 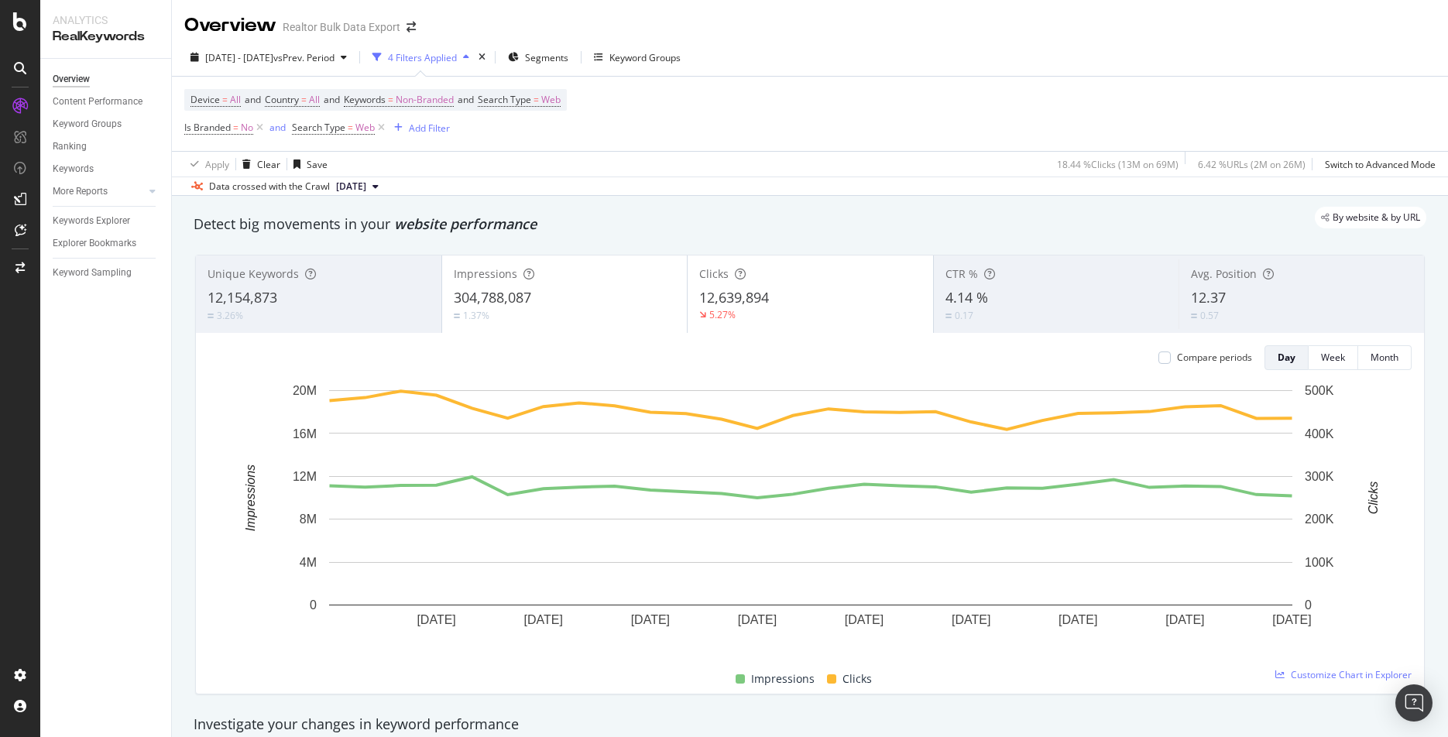 What do you see at coordinates (551, 100) in the screenshot?
I see `span: Web` at bounding box center [551, 100].